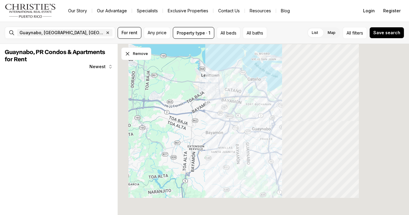 Image resolution: width=409 pixels, height=215 pixels. What do you see at coordinates (229, 11) in the screenshot?
I see `button: Contact Us` at bounding box center [229, 11].